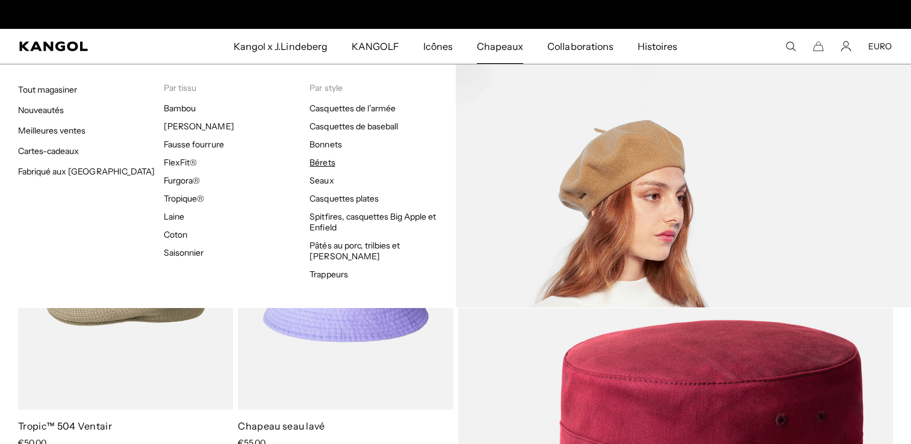 Image resolution: width=911 pixels, height=444 pixels. What do you see at coordinates (180, 163) in the screenshot?
I see `a: FlexFit®` at bounding box center [180, 163].